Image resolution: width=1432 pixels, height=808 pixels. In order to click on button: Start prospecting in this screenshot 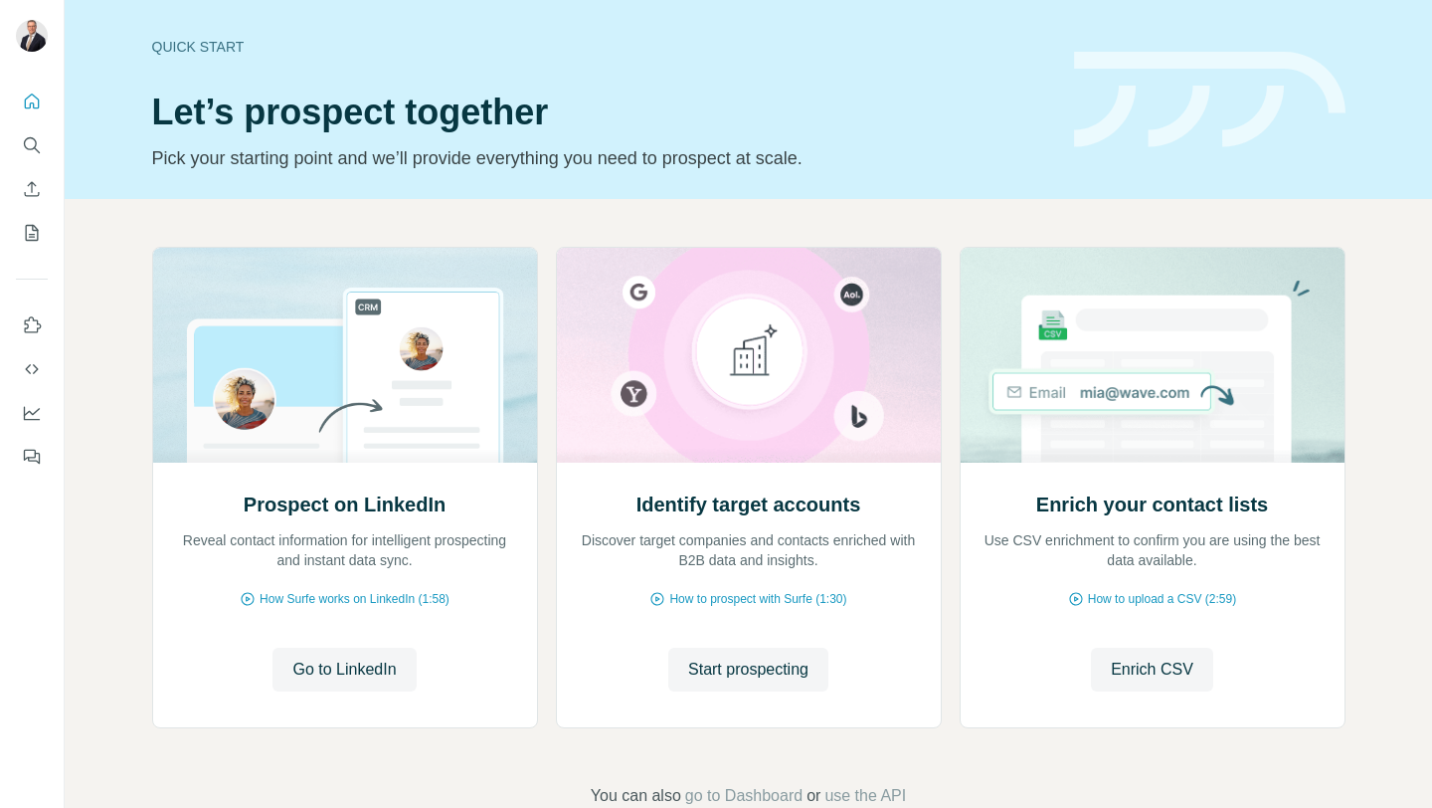, I will do `click(748, 669)`.